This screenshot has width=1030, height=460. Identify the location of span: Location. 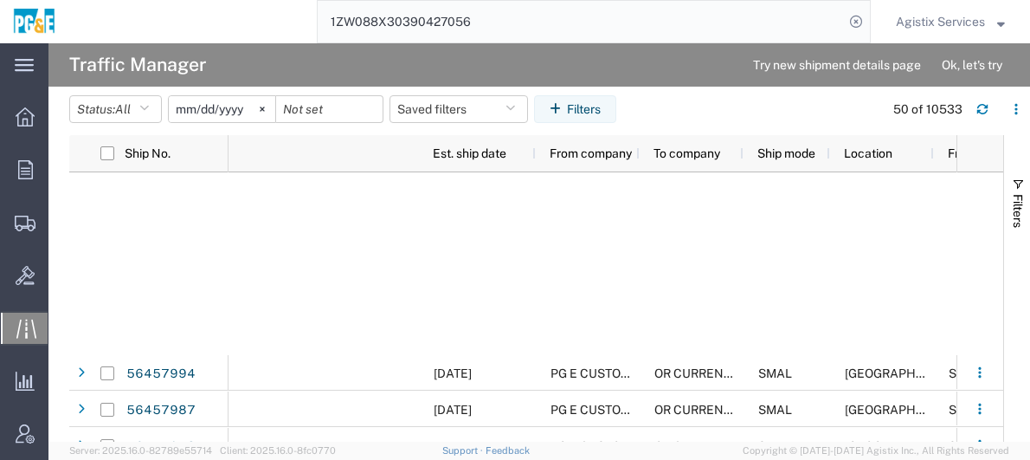
(868, 153).